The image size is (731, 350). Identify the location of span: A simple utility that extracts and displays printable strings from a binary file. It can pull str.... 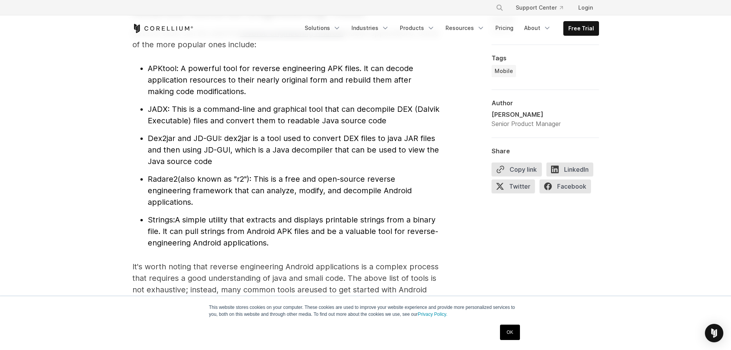
(293, 231).